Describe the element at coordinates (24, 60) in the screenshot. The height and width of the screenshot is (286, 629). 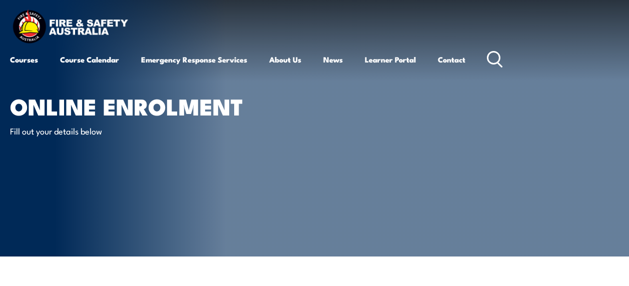
I see `a: Courses` at that location.